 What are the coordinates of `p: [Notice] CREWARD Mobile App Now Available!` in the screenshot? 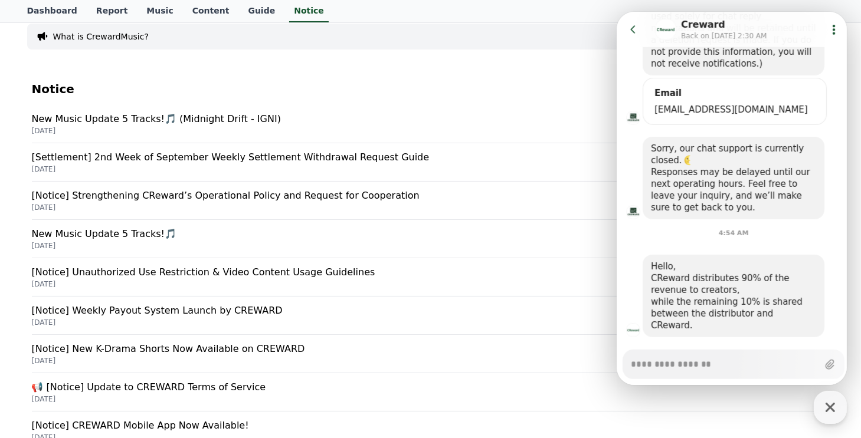 It's located at (431, 426).